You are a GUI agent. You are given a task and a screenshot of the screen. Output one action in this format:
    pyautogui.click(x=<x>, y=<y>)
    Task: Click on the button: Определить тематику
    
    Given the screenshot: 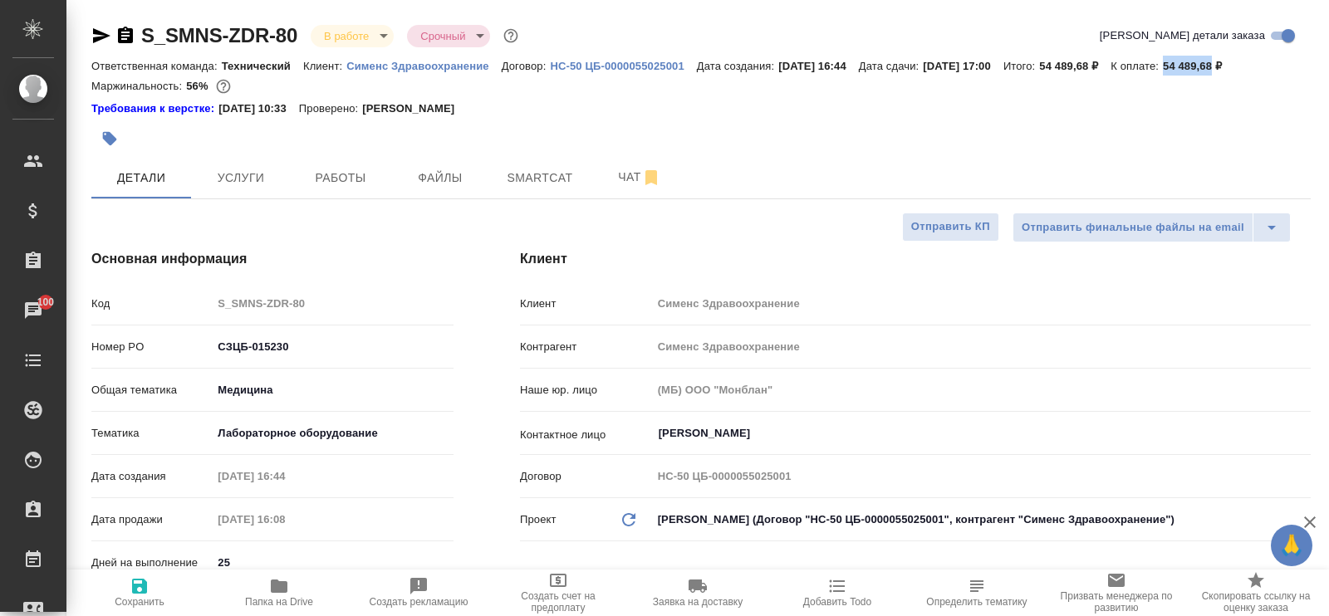 What is the action you would take?
    pyautogui.click(x=977, y=593)
    